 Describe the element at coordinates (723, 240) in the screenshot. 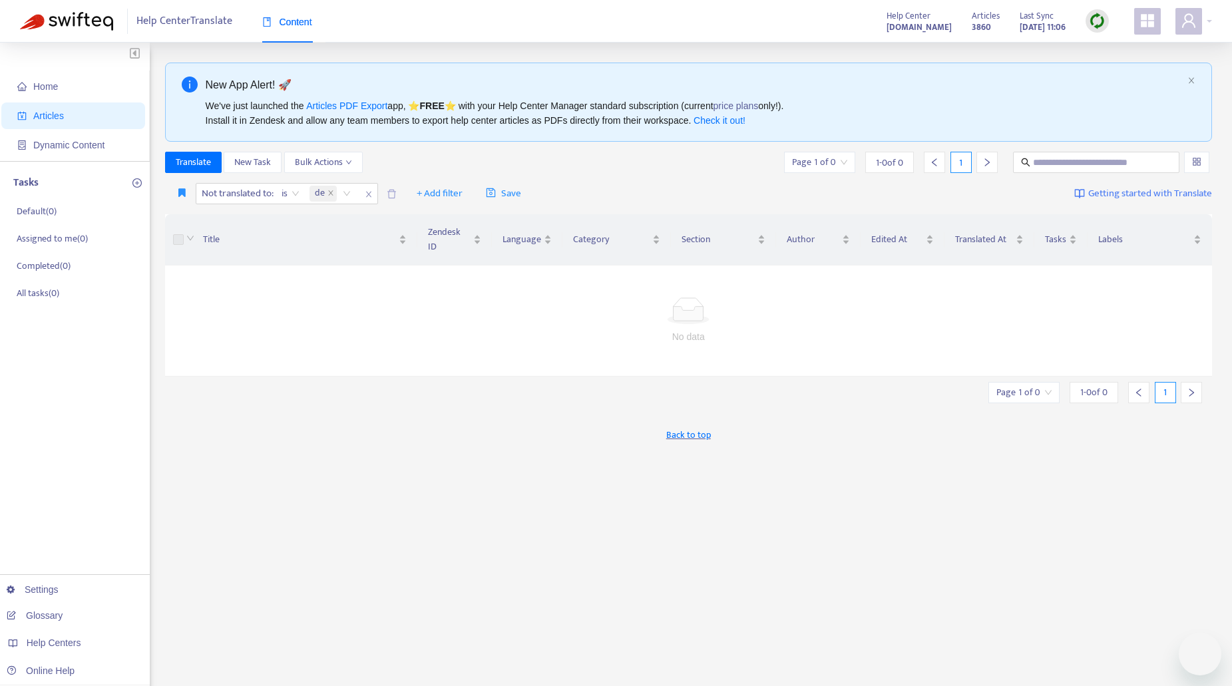

I see `th: Section` at that location.